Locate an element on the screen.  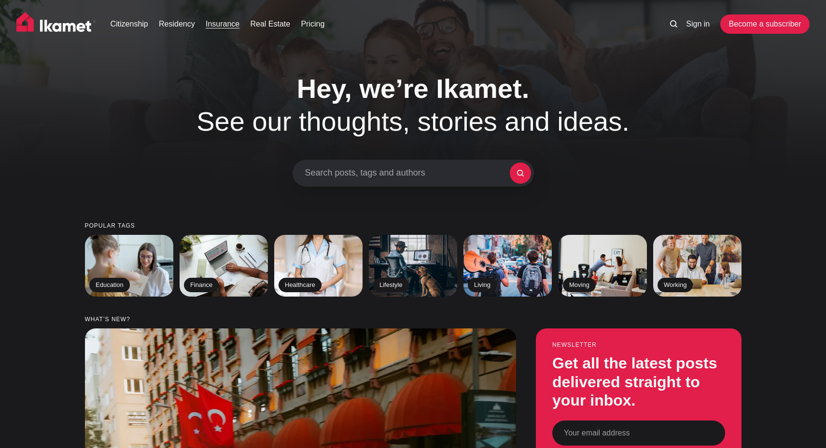
span: Hey, we’re Ikamet. is located at coordinates (413, 88).